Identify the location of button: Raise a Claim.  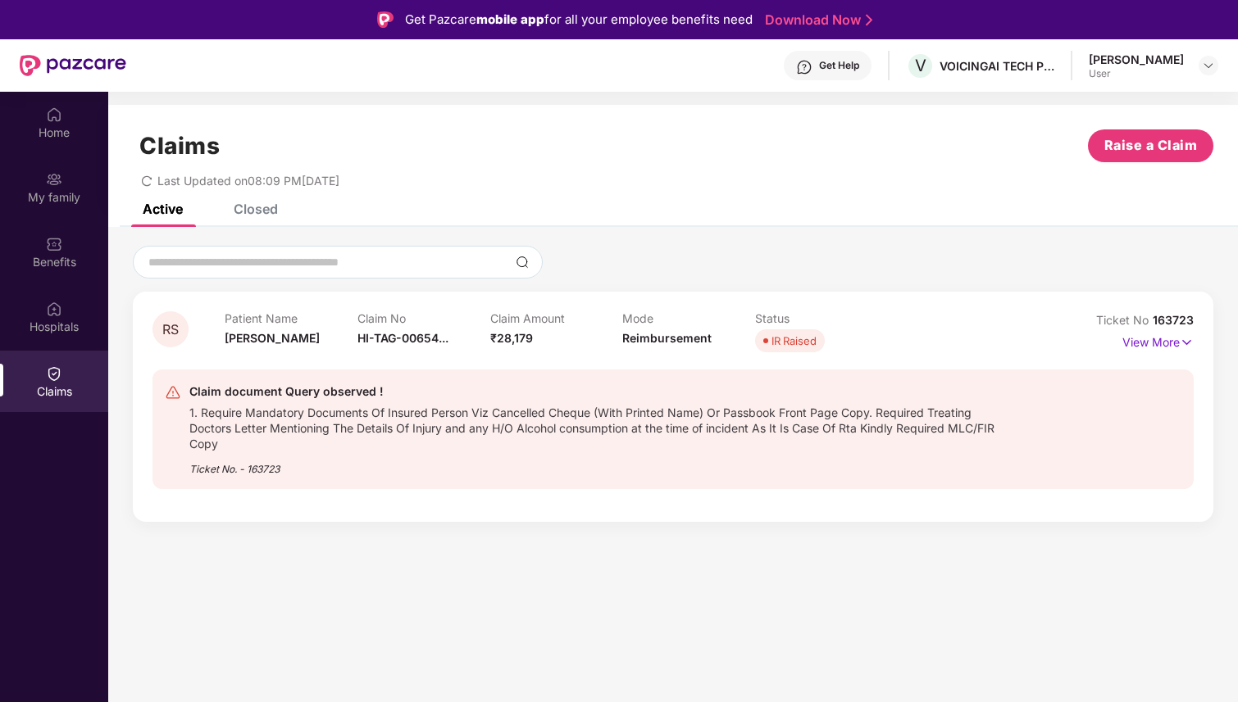
(1150, 146).